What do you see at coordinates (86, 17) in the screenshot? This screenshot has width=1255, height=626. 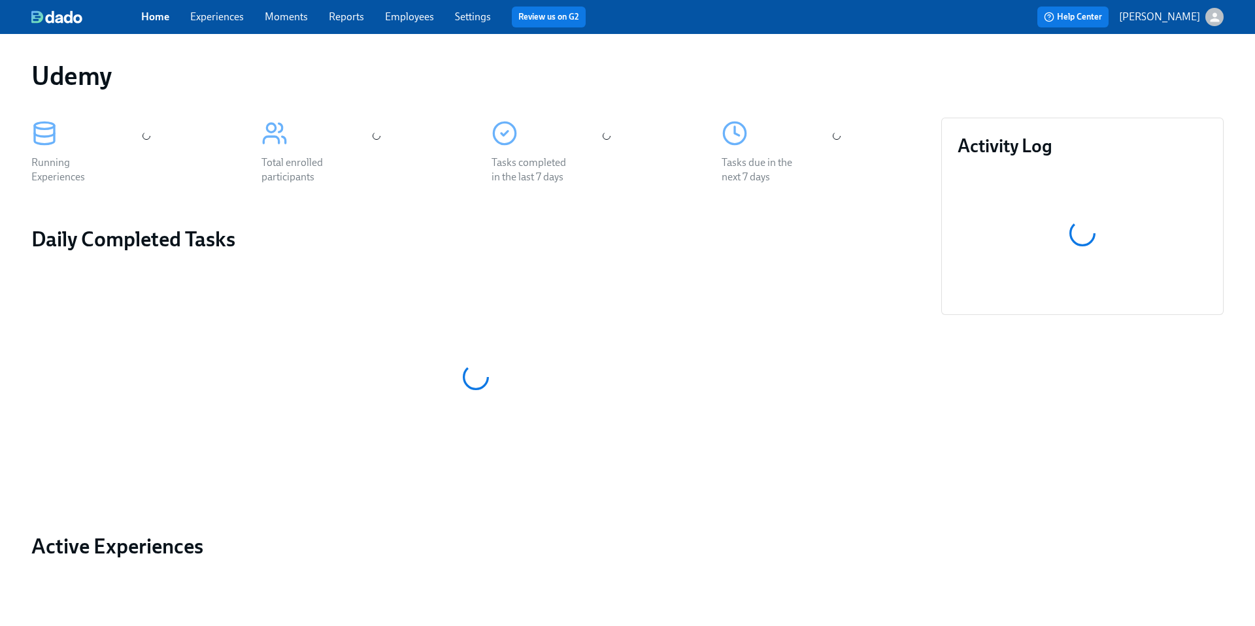 I see `a: dado` at bounding box center [86, 17].